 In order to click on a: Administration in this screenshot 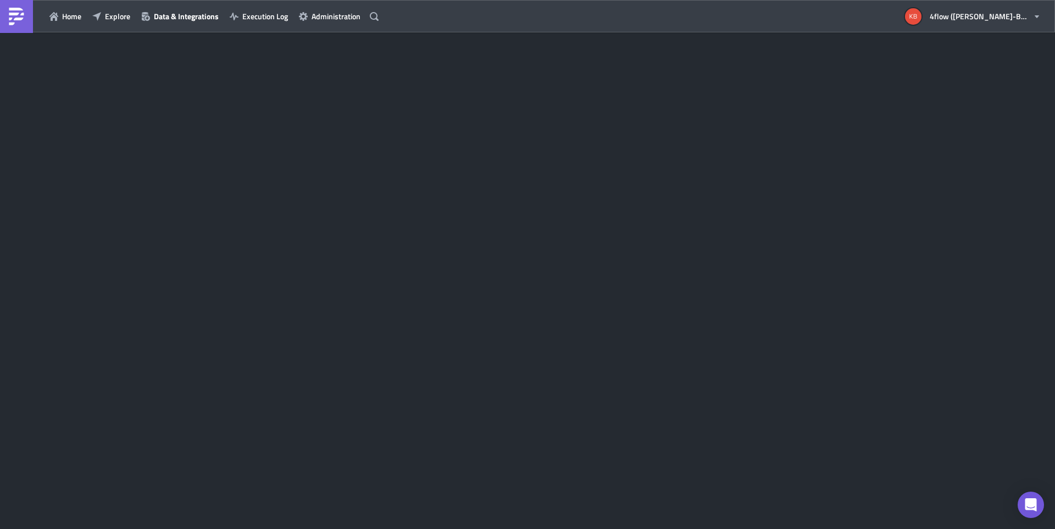, I will do `click(330, 16)`.